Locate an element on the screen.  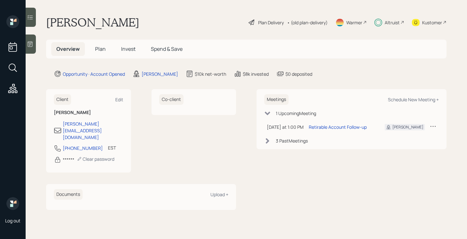
h6: Client is located at coordinates (62, 100).